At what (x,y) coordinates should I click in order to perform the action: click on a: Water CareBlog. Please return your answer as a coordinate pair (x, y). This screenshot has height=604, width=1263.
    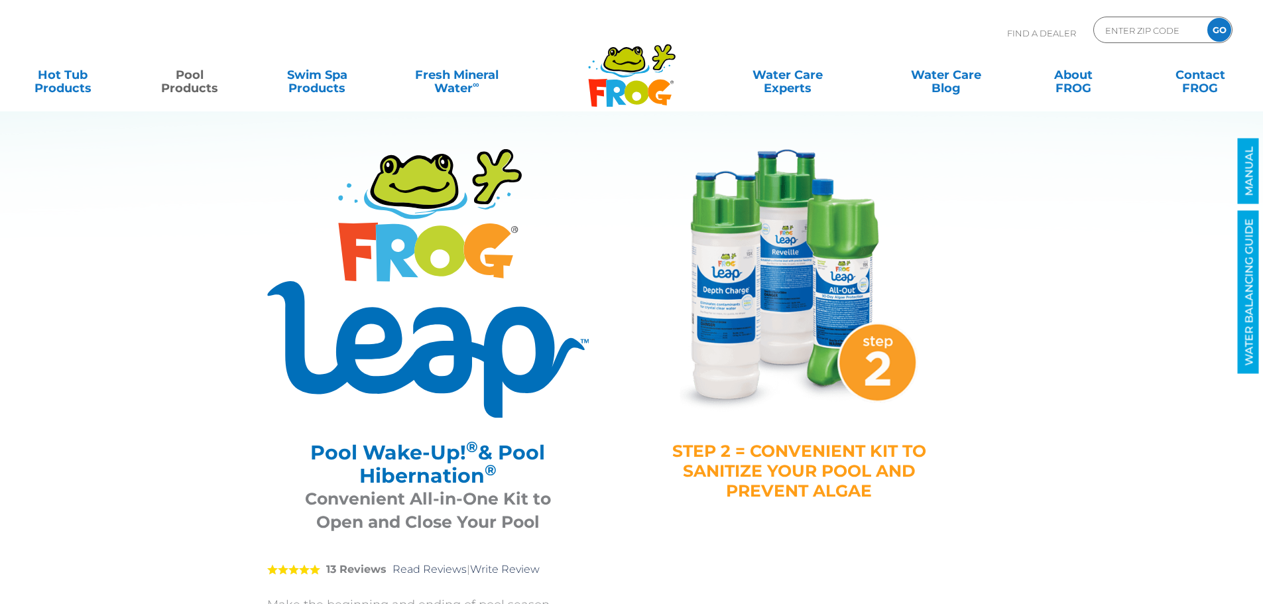
    Looking at the image, I should click on (946, 75).